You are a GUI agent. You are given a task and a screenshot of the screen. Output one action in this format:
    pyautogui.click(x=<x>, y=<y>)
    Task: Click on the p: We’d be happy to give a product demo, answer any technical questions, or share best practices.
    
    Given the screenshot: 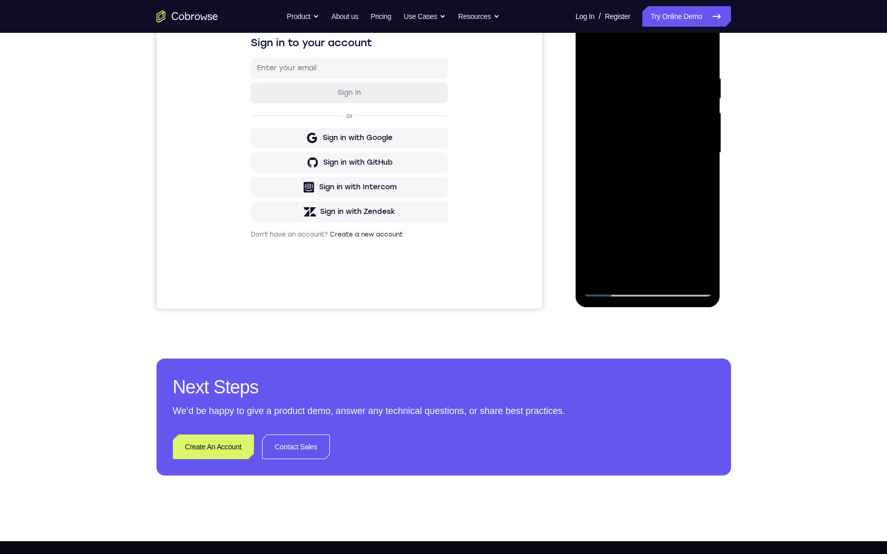 What is the action you would take?
    pyautogui.click(x=444, y=411)
    